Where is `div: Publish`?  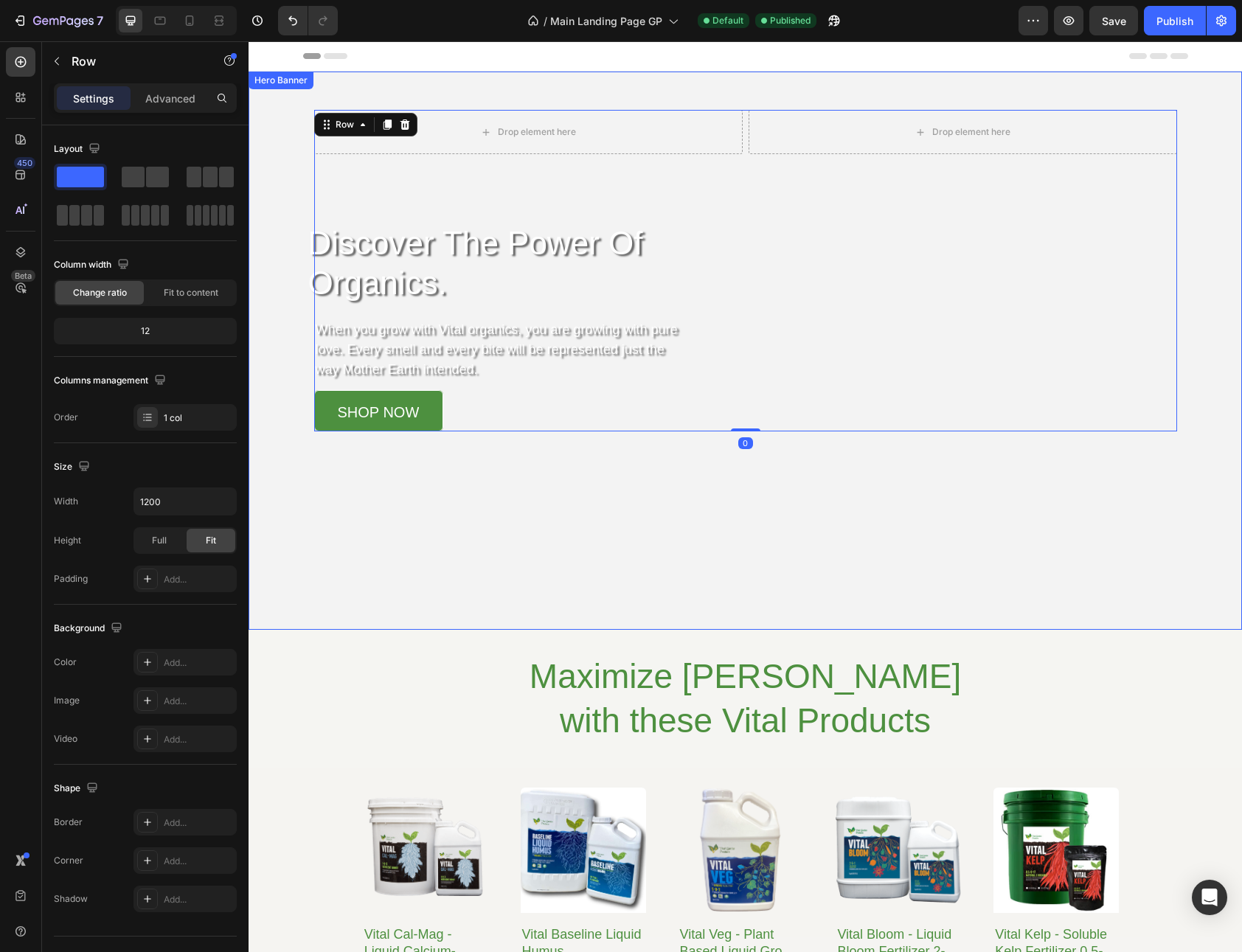 div: Publish is located at coordinates (1174, 21).